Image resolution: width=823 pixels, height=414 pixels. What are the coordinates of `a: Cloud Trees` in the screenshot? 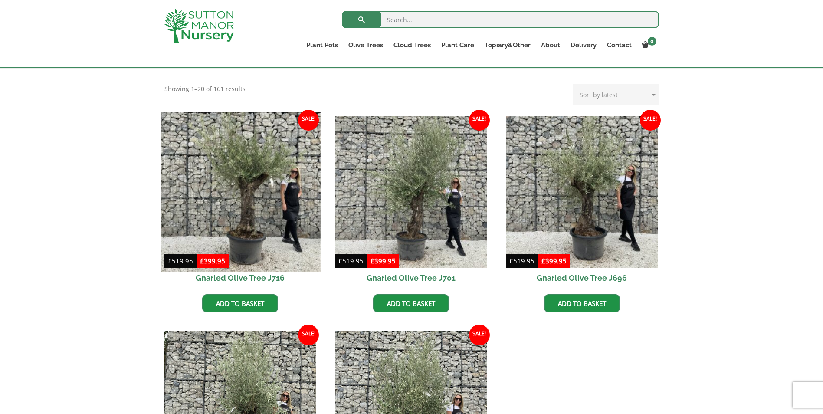 It's located at (412, 45).